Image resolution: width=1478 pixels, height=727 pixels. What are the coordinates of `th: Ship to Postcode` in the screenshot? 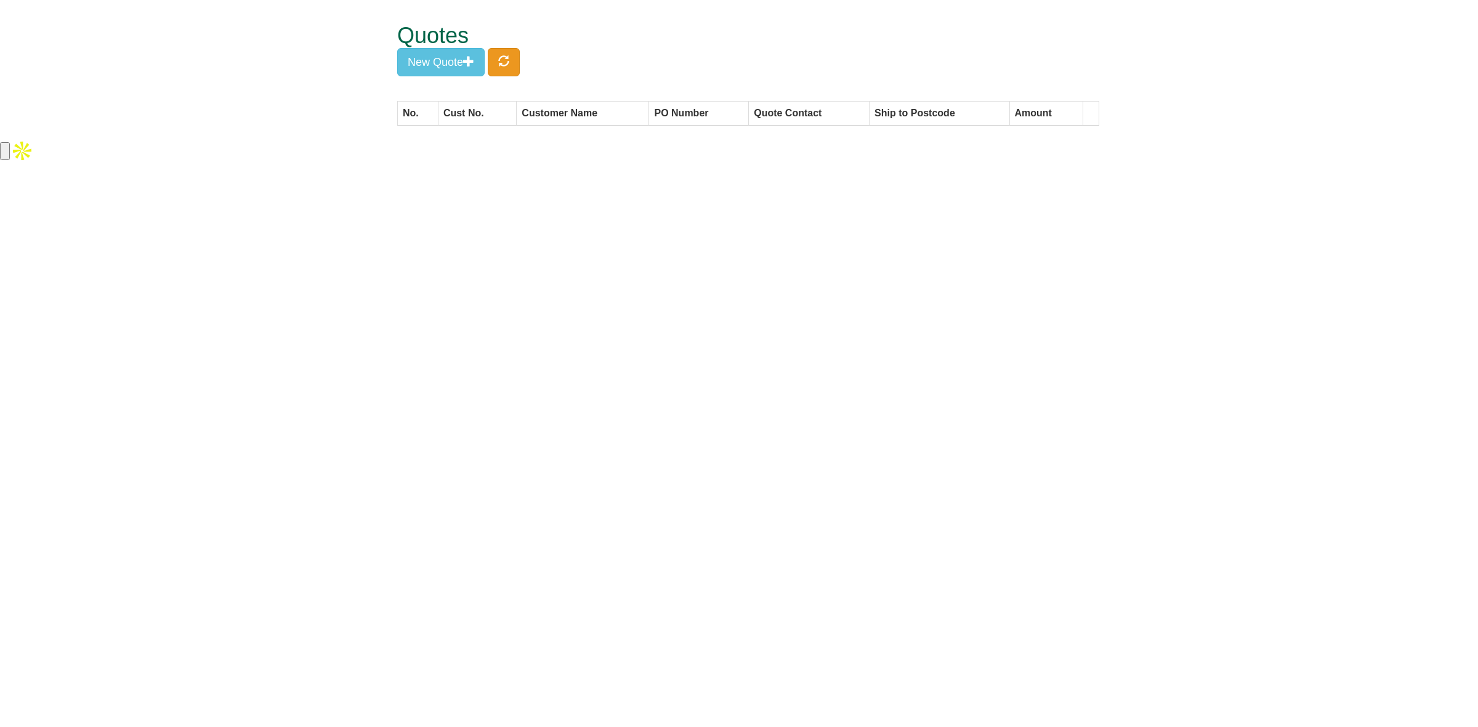 It's located at (939, 113).